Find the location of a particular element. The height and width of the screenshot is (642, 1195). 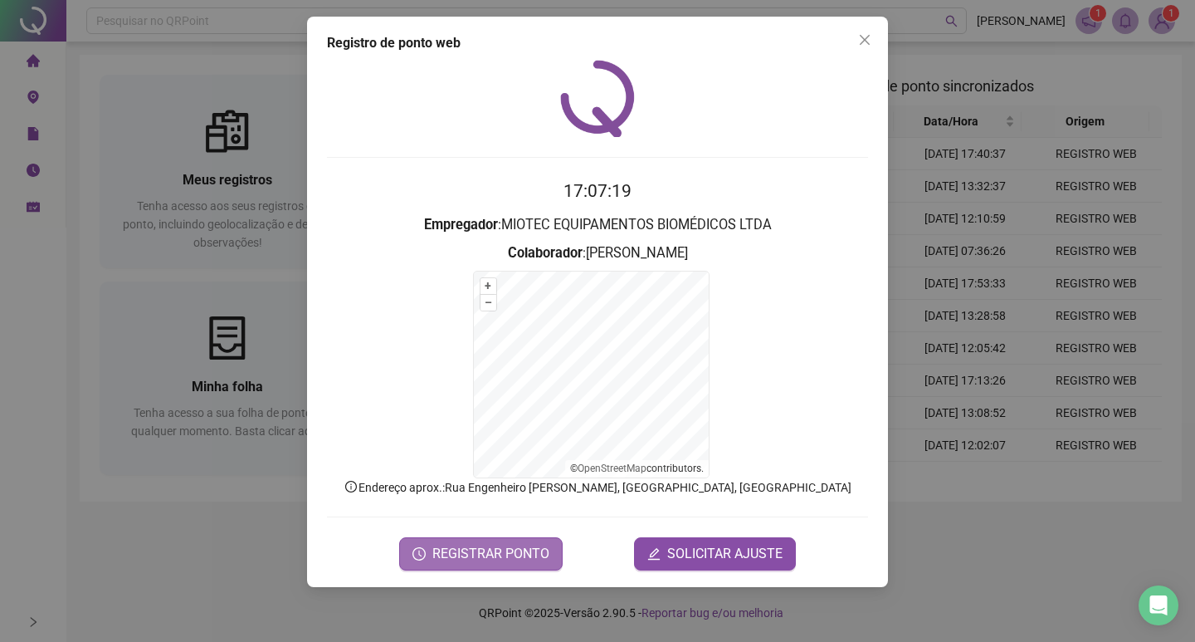

span: REGISTRAR PONTO is located at coordinates (490, 554).